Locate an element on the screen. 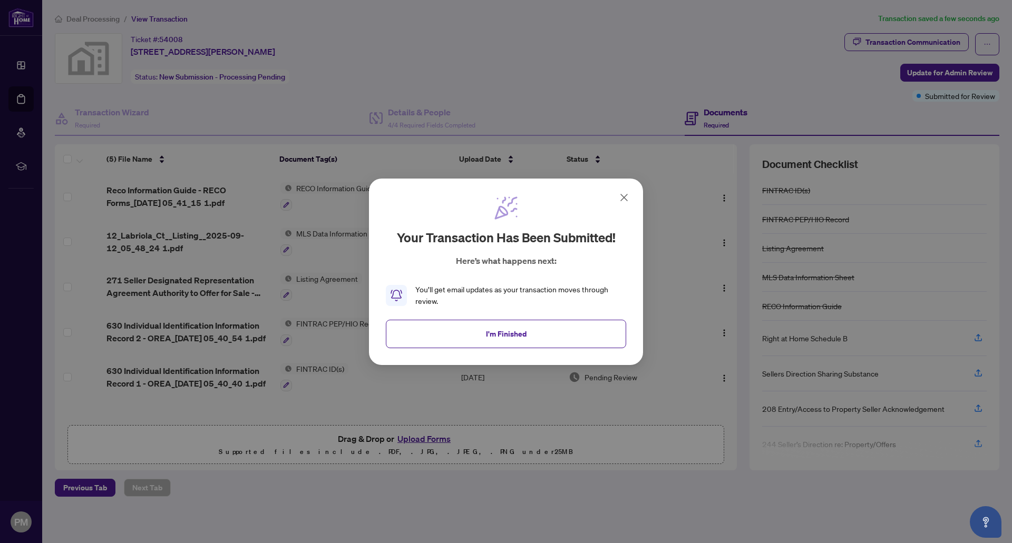 The image size is (1012, 543). button: I'm Finished is located at coordinates (506, 334).